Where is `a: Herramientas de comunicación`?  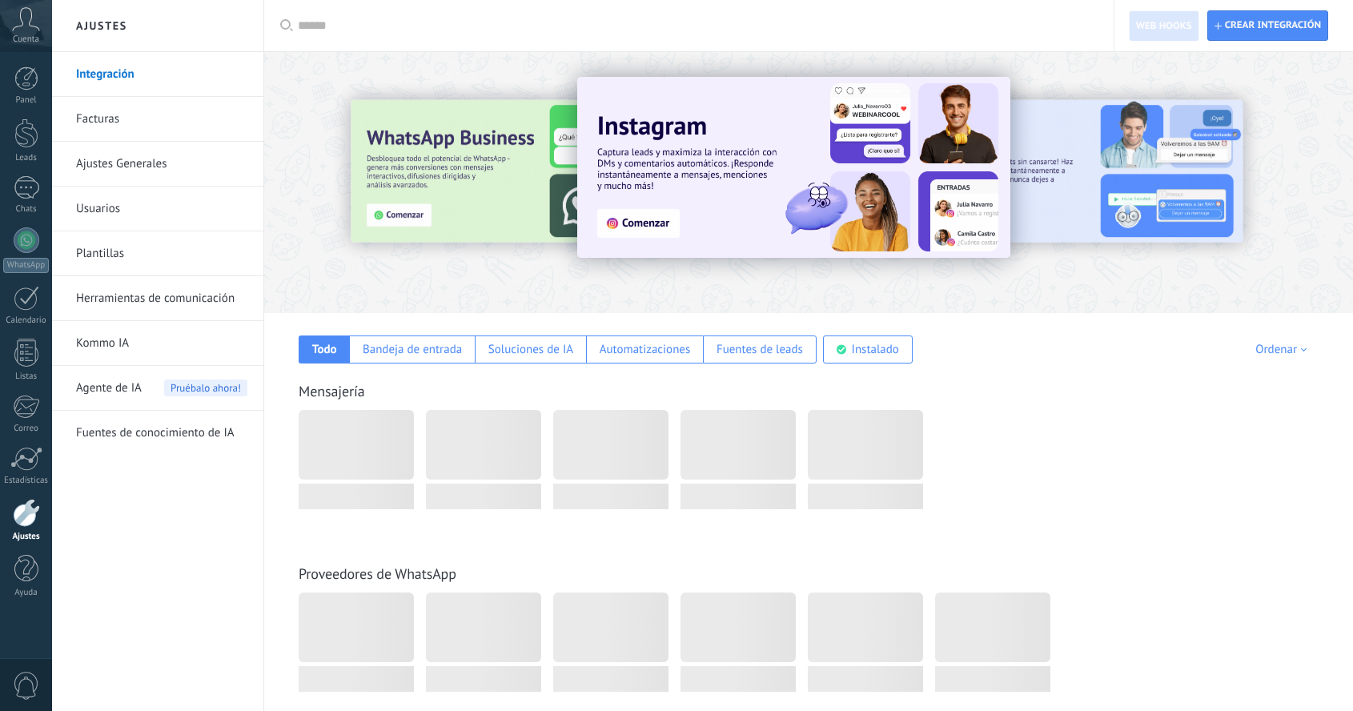 a: Herramientas de comunicación is located at coordinates (162, 299).